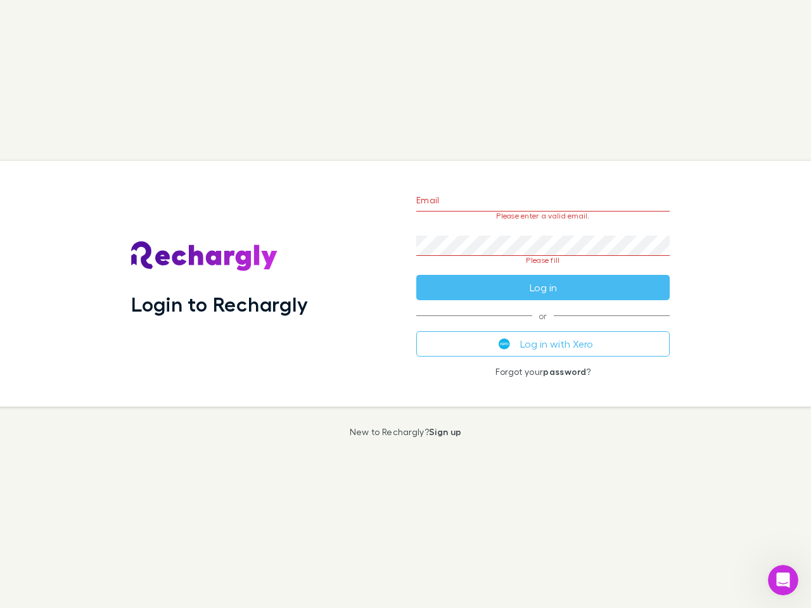 This screenshot has width=811, height=608. Describe the element at coordinates (205, 257) in the screenshot. I see `img: Rechargly's Logo` at that location.